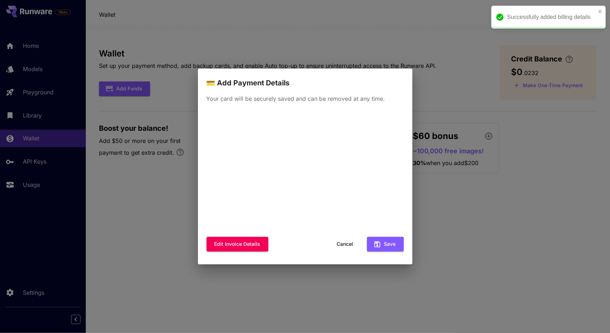 The image size is (610, 333). What do you see at coordinates (600, 11) in the screenshot?
I see `button: close` at bounding box center [600, 11].